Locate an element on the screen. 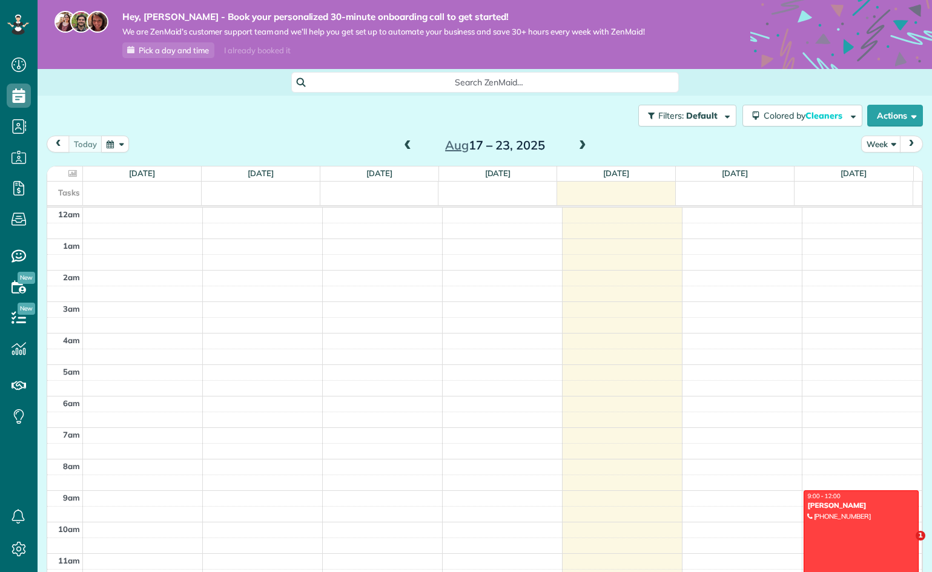  img: jorge-587dff0eeaa6aab1f244e6dc62b8924c3b6ad411094392a53c71c6c4a576187d.jpg is located at coordinates (81, 22).